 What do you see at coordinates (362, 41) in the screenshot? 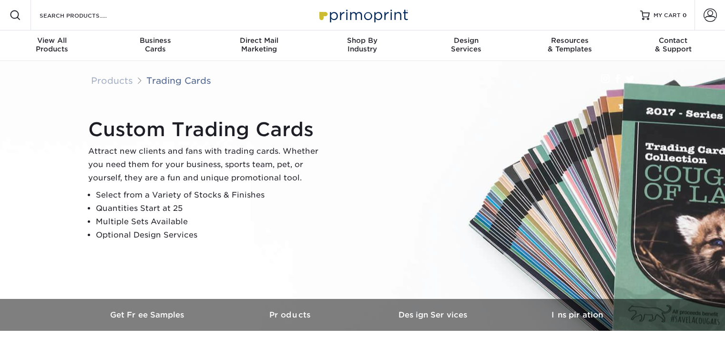
I see `span: Shop By` at bounding box center [362, 41].